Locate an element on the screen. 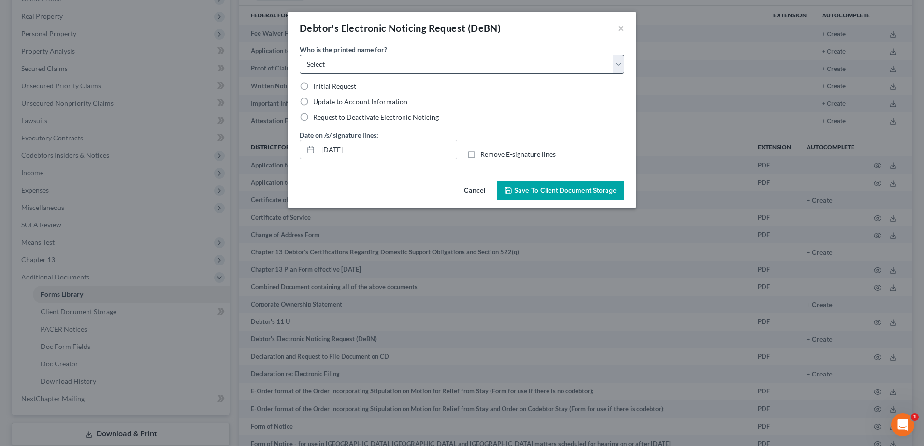 Image resolution: width=924 pixels, height=446 pixels. span: Update to Account Information is located at coordinates (360, 101).